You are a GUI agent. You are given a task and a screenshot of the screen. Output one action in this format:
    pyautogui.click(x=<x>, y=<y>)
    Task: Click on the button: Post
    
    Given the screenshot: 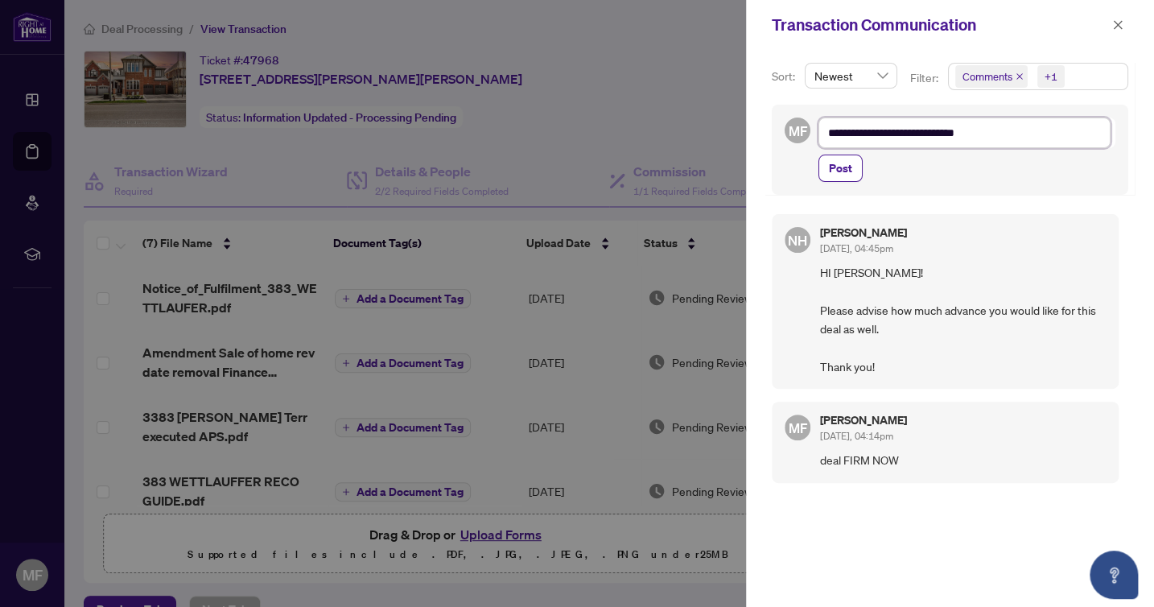 What is the action you would take?
    pyautogui.click(x=840, y=168)
    